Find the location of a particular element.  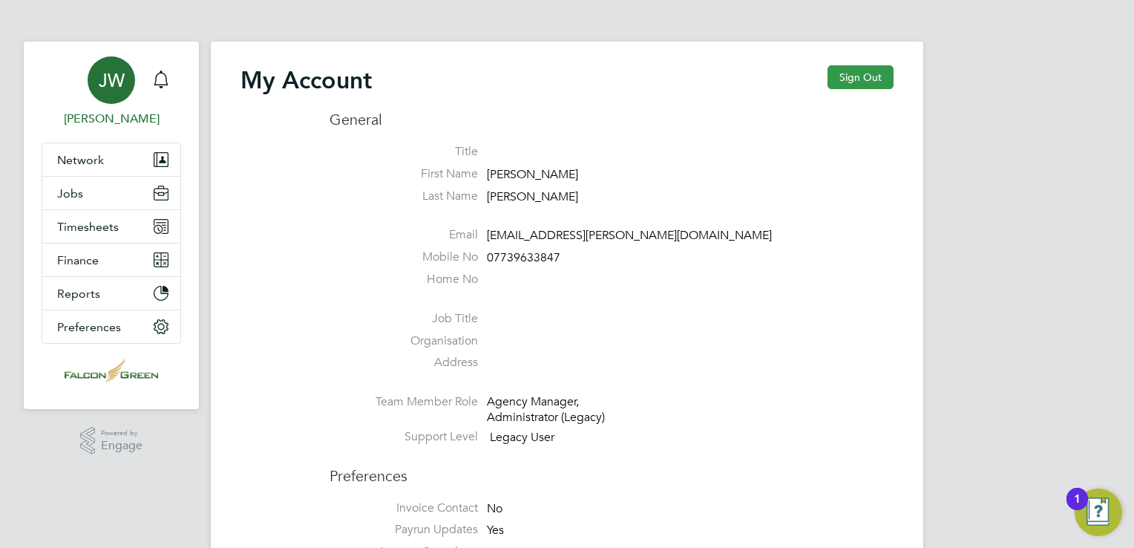

label: Team Member Role is located at coordinates (404, 401).